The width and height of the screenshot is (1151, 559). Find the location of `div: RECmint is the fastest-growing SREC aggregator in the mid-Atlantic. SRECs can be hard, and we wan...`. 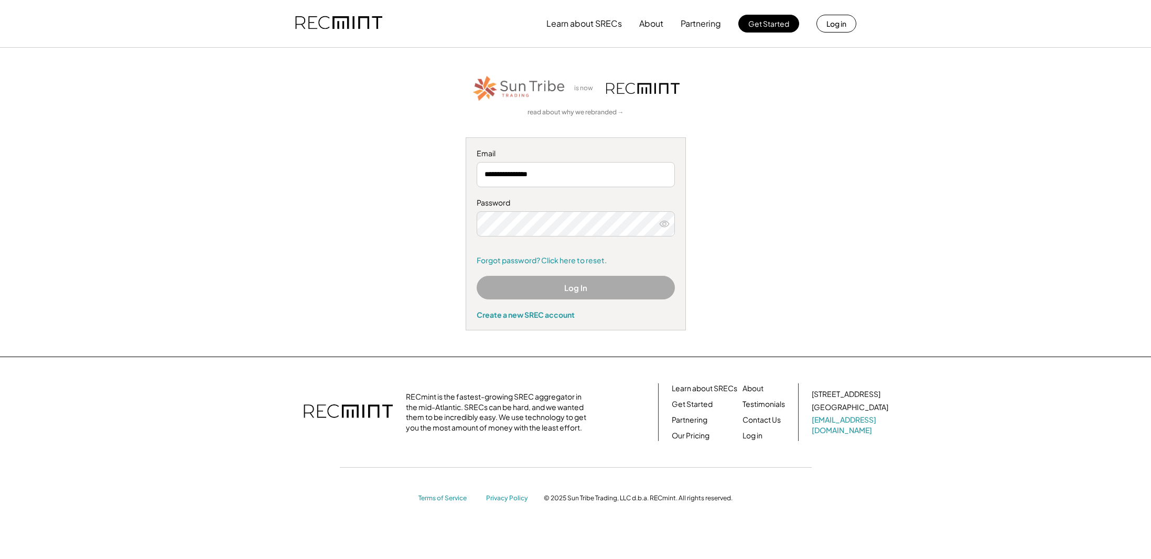

div: RECmint is the fastest-growing SREC aggregator in the mid-Atlantic. SRECs can be hard, and we wan... is located at coordinates (499, 412).